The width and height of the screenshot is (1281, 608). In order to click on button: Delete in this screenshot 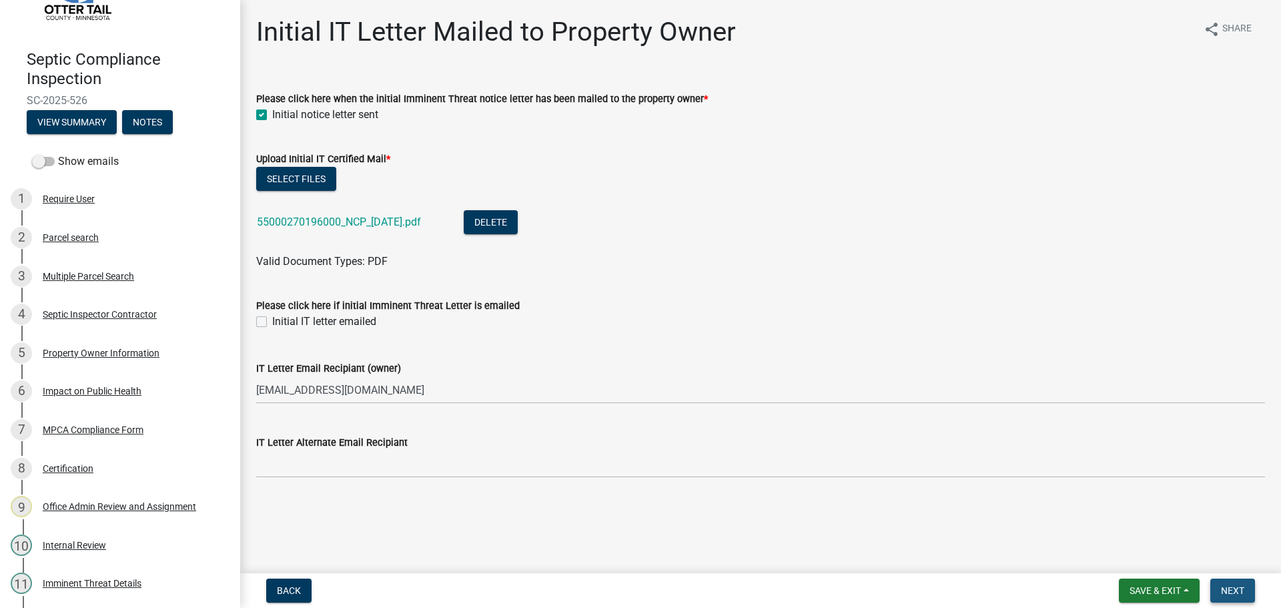, I will do `click(490, 222)`.